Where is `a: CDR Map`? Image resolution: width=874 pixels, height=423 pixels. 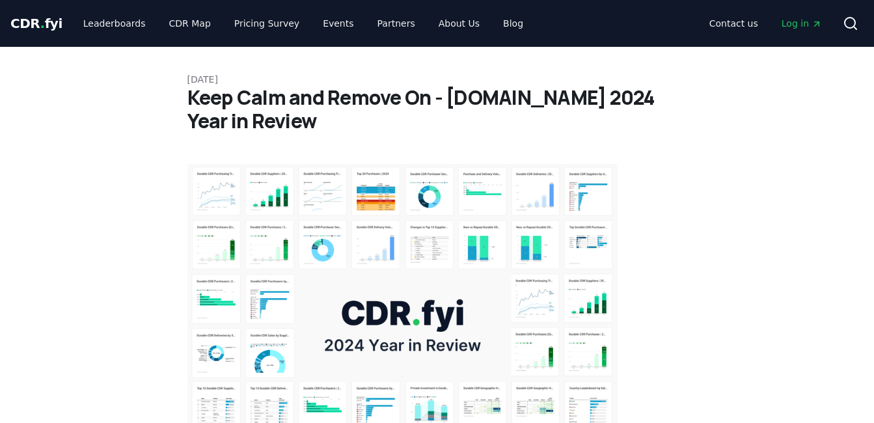
a: CDR Map is located at coordinates (190, 23).